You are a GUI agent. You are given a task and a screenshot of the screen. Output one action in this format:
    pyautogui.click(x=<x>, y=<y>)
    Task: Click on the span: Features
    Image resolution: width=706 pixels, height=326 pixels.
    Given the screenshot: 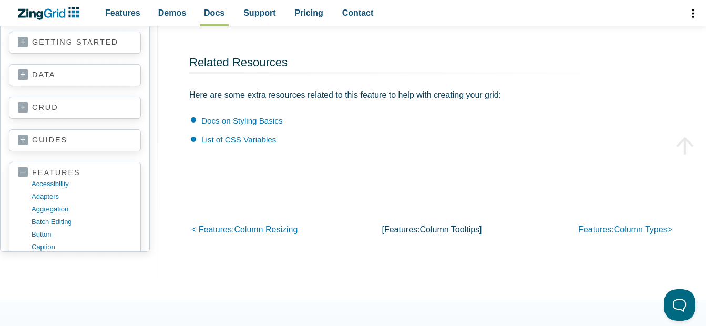 What is the action you would take?
    pyautogui.click(x=122, y=13)
    